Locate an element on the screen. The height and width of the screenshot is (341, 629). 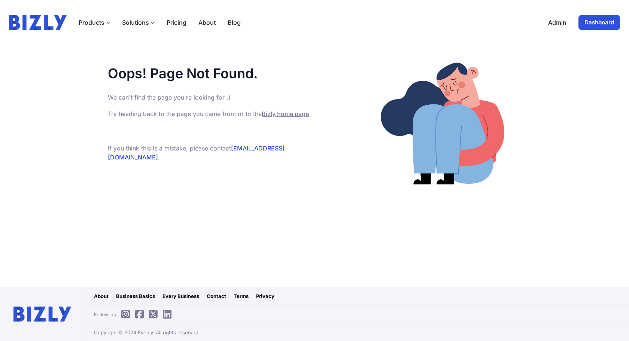
p: Try heading back to the page you came from or to the is located at coordinates (211, 114).